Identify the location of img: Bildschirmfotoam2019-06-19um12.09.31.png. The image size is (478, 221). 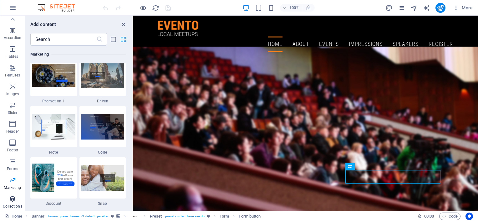
(53, 178).